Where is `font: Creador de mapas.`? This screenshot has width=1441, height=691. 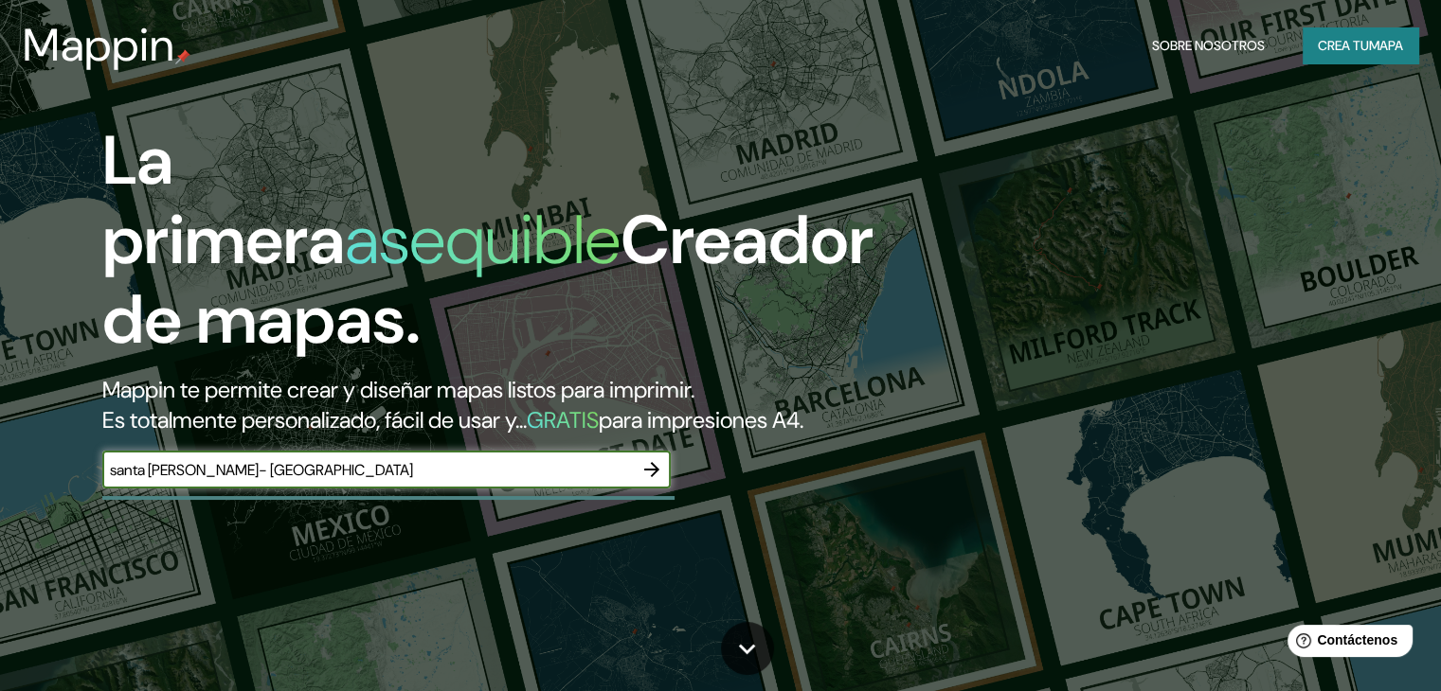
font: Creador de mapas. is located at coordinates (488, 279).